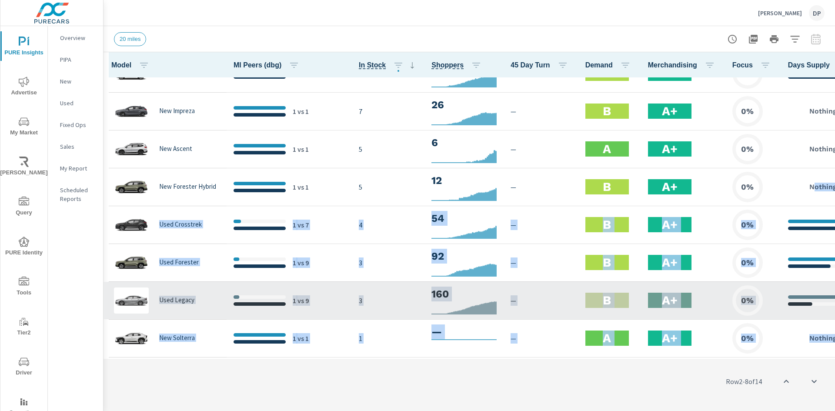 The image size is (835, 411). What do you see at coordinates (754, 39) in the screenshot?
I see `button: "Export Report to PDF"` at bounding box center [754, 39].